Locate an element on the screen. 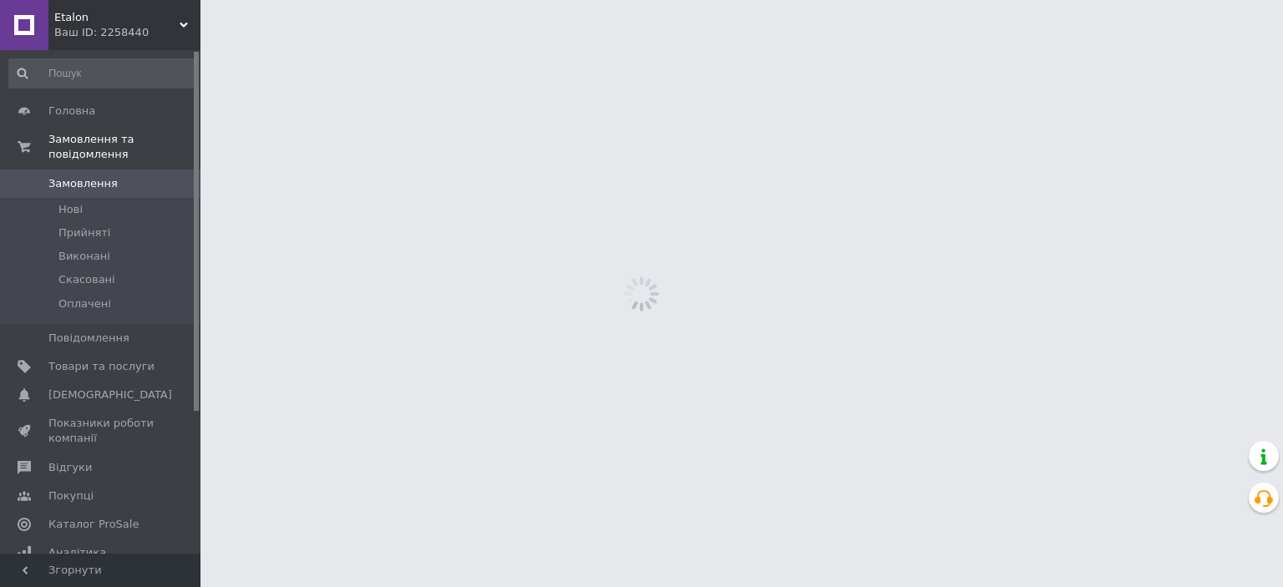 The height and width of the screenshot is (587, 1283). span: Повідомлення is located at coordinates (89, 338).